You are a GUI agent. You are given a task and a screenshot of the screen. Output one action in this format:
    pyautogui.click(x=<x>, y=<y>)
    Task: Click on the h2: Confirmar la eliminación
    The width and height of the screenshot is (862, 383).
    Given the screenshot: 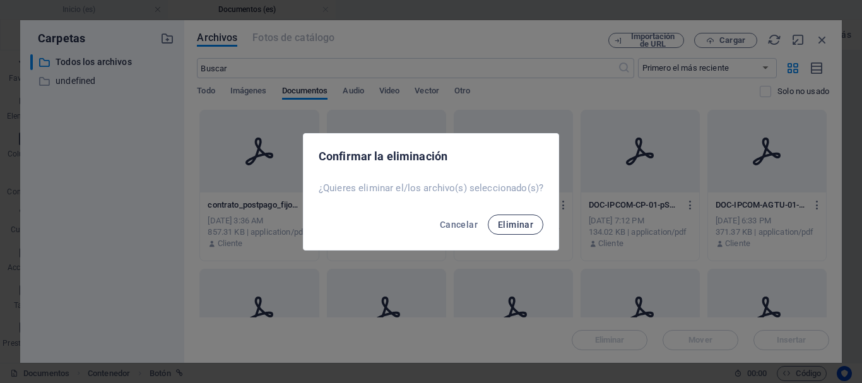 What is the action you would take?
    pyautogui.click(x=431, y=156)
    